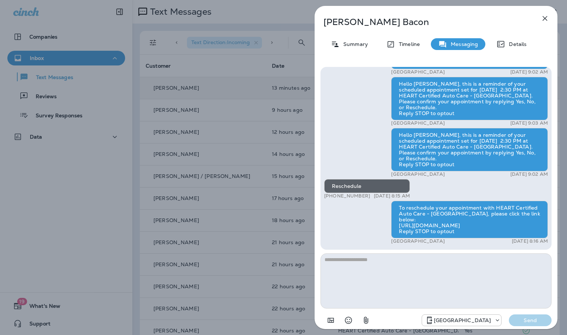 The height and width of the screenshot is (335, 567). What do you see at coordinates (461, 320) in the screenshot?
I see `div: +1 (847) 262-3704` at bounding box center [461, 320].